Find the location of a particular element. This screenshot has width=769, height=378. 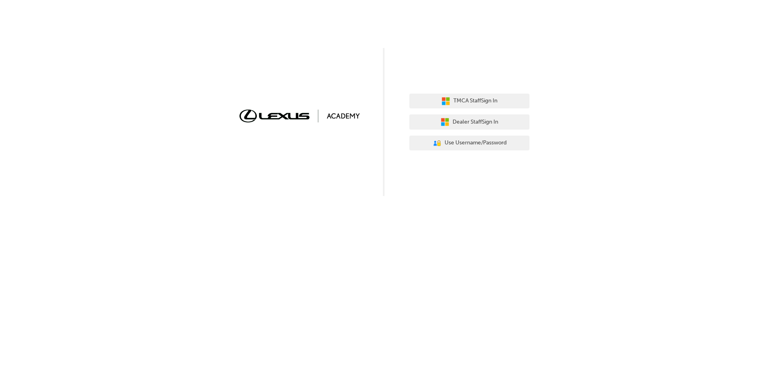

span: TMCA Staff Sign In is located at coordinates (475, 101).